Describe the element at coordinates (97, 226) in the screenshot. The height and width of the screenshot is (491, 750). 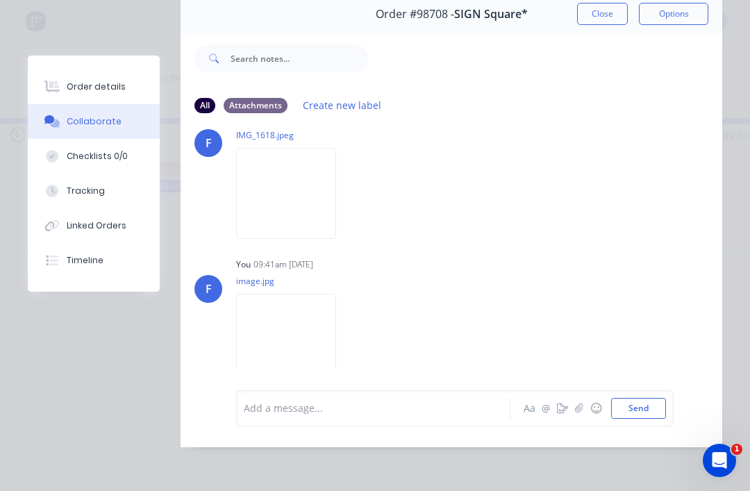
I see `div: Linked Orders` at that location.